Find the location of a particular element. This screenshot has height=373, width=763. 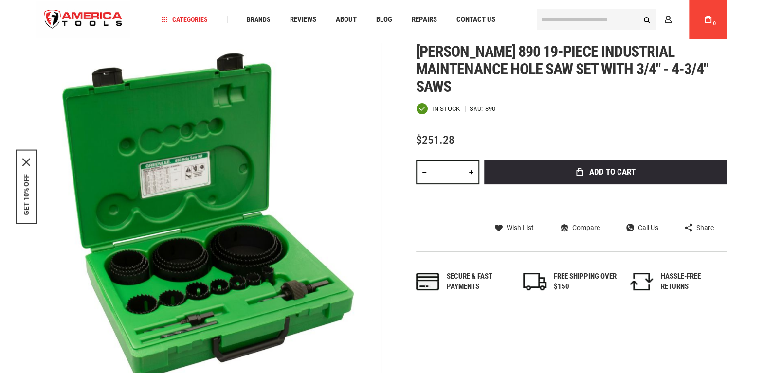

a: store logo is located at coordinates (83, 19).